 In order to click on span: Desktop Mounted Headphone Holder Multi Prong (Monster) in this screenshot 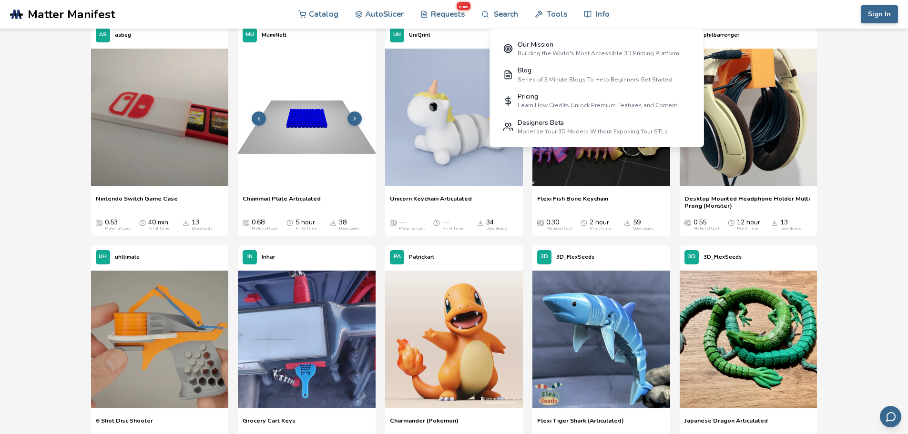, I will do `click(749, 202)`.